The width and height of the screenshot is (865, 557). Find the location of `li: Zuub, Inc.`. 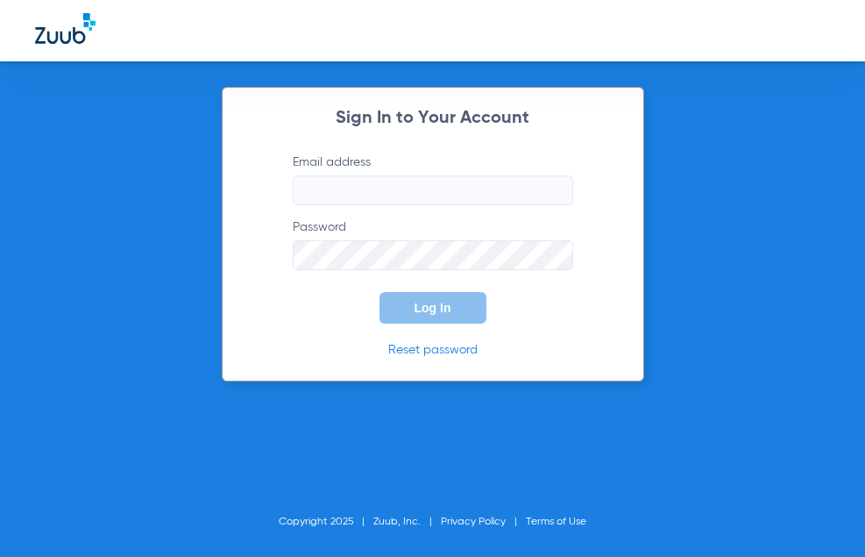

li: Zuub, Inc. is located at coordinates (407, 522).